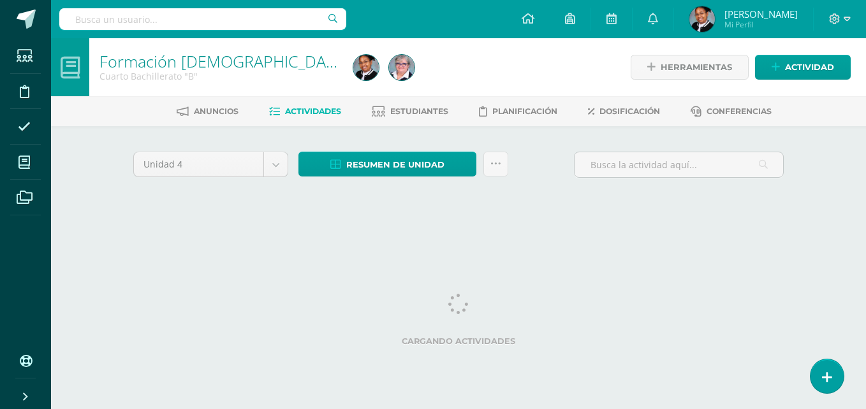  I want to click on span: Actividades, so click(313, 111).